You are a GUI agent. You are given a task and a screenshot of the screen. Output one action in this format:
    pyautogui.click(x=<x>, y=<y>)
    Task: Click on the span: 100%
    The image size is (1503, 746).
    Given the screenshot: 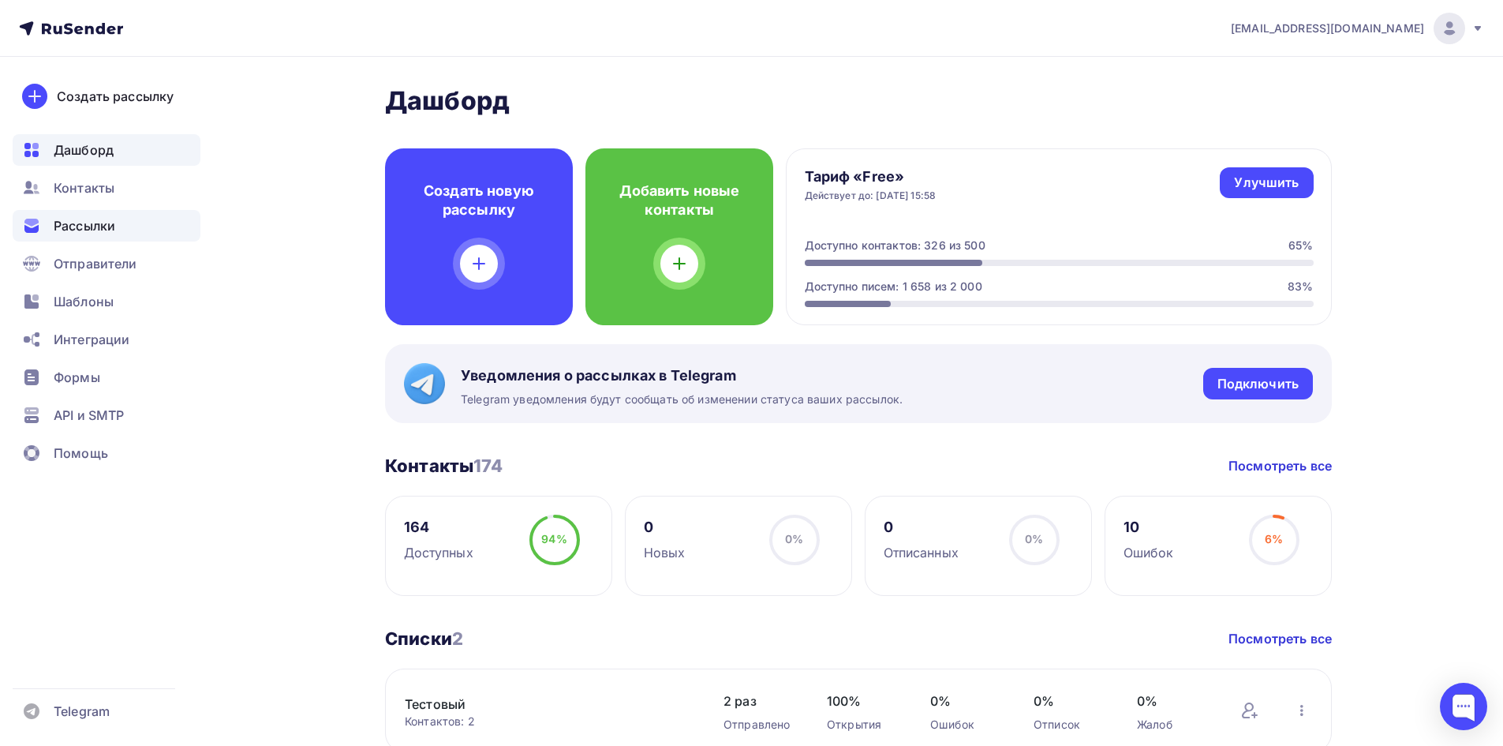 What is the action you would take?
    pyautogui.click(x=862, y=701)
    